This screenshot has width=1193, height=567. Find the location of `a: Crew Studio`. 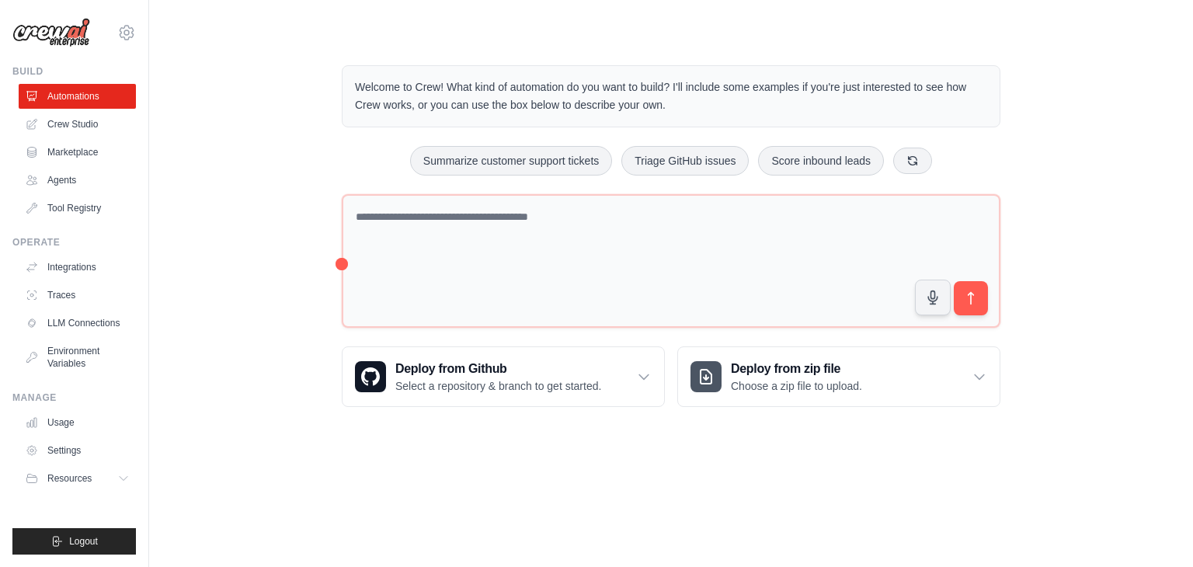

a: Crew Studio is located at coordinates (77, 124).